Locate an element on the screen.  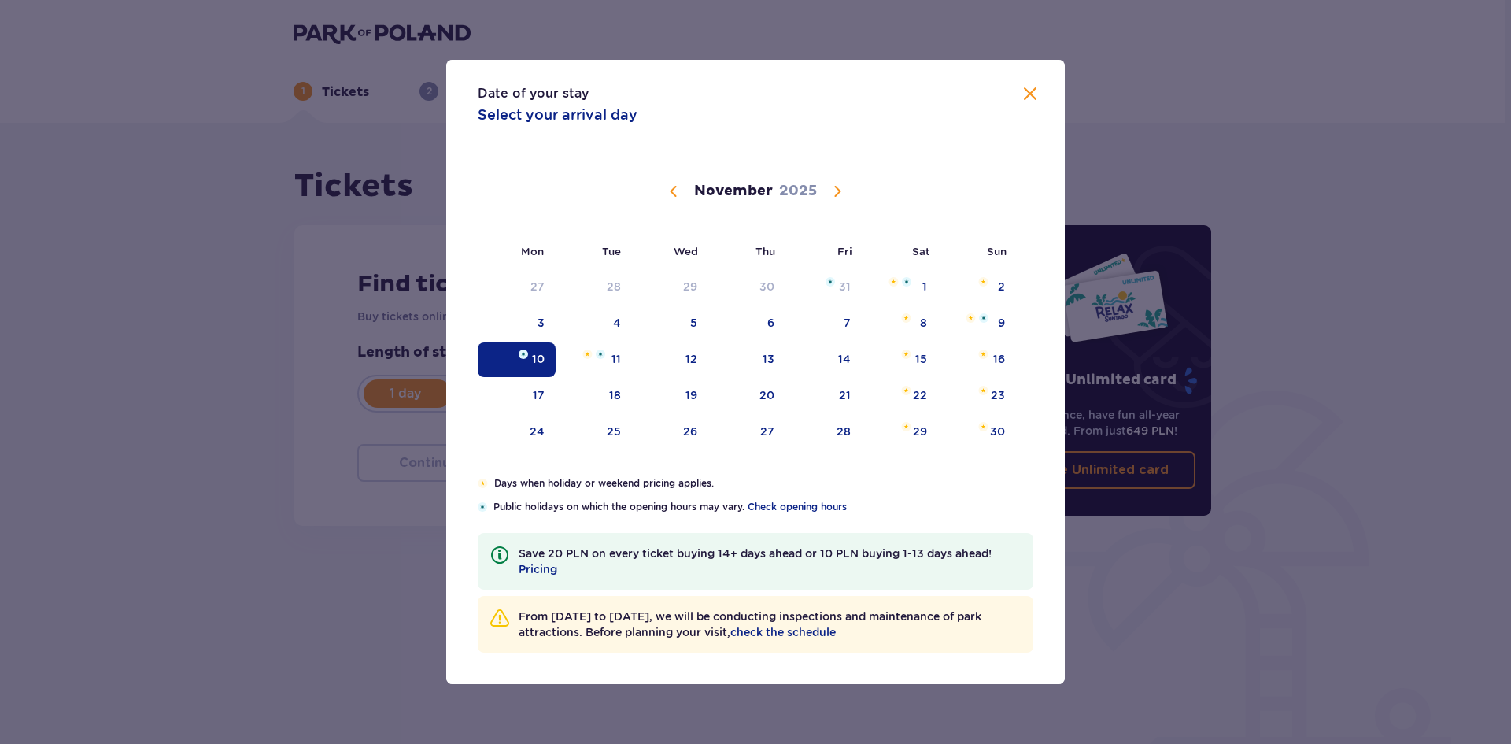
div: 6 is located at coordinates (770, 323).